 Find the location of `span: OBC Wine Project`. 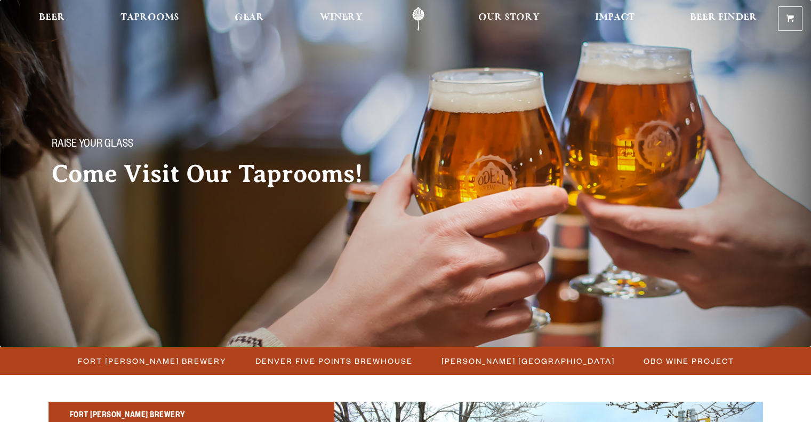

span: OBC Wine Project is located at coordinates (689, 361).